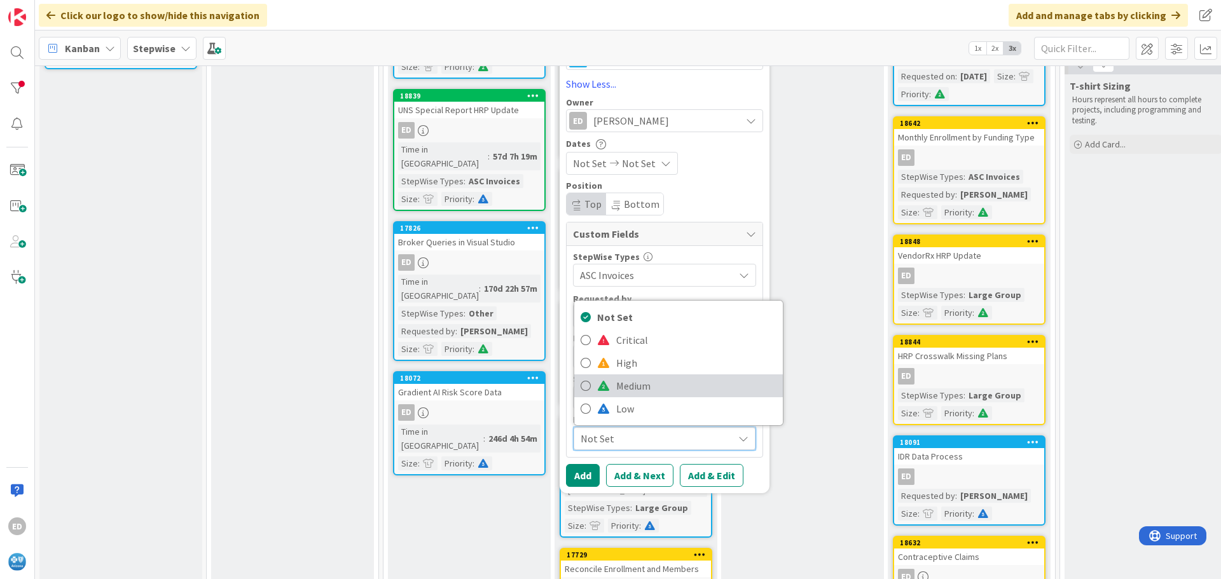  Describe the element at coordinates (82, 48) in the screenshot. I see `span: Kanban` at that location.